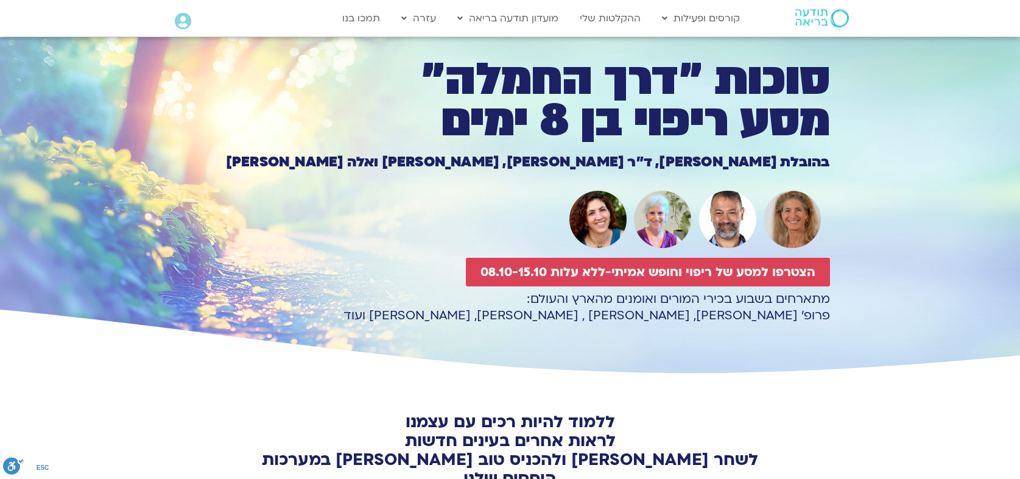 The image size is (1020, 479). I want to click on img: תודעה בריאה, so click(822, 18).